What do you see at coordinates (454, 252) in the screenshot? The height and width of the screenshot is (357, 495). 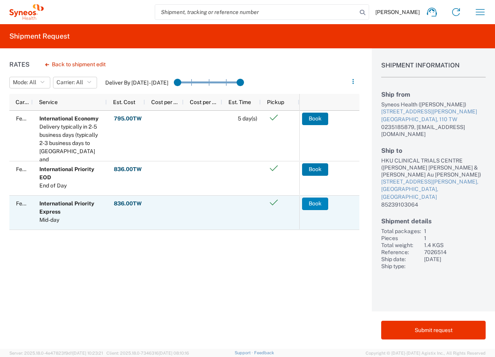 I see `div: 7026514` at bounding box center [454, 252].